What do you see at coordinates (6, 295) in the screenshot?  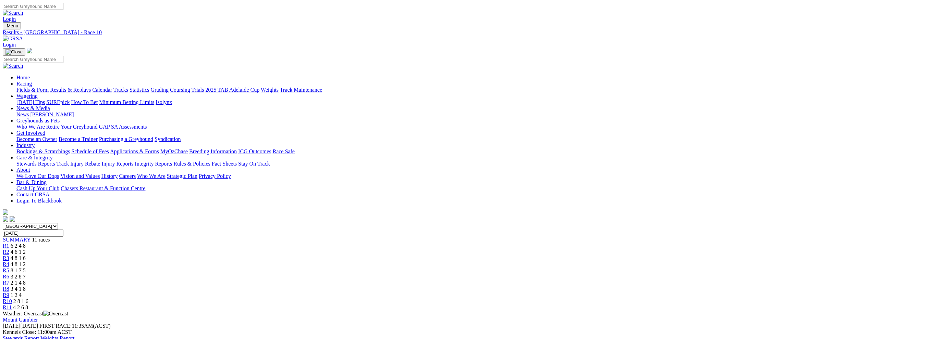 I see `a: R9` at bounding box center [6, 295].